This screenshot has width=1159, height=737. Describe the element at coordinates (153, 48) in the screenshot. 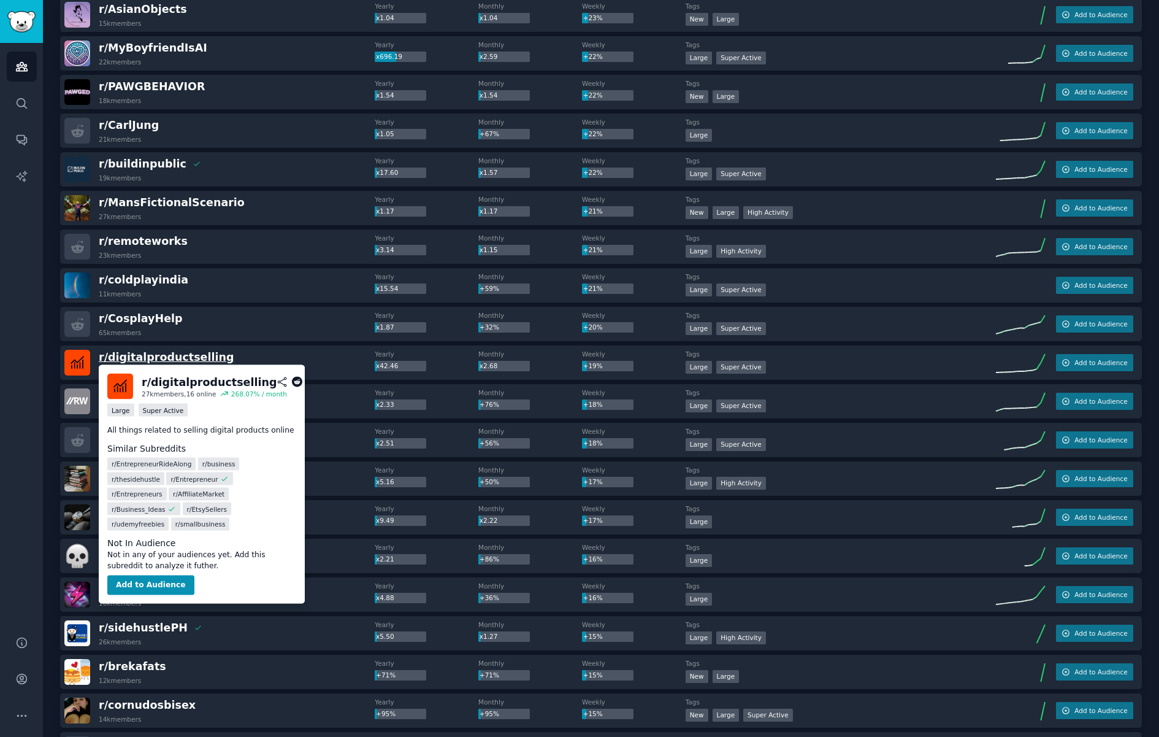

I see `span: r/ MyBoyfriendIsAI` at that location.